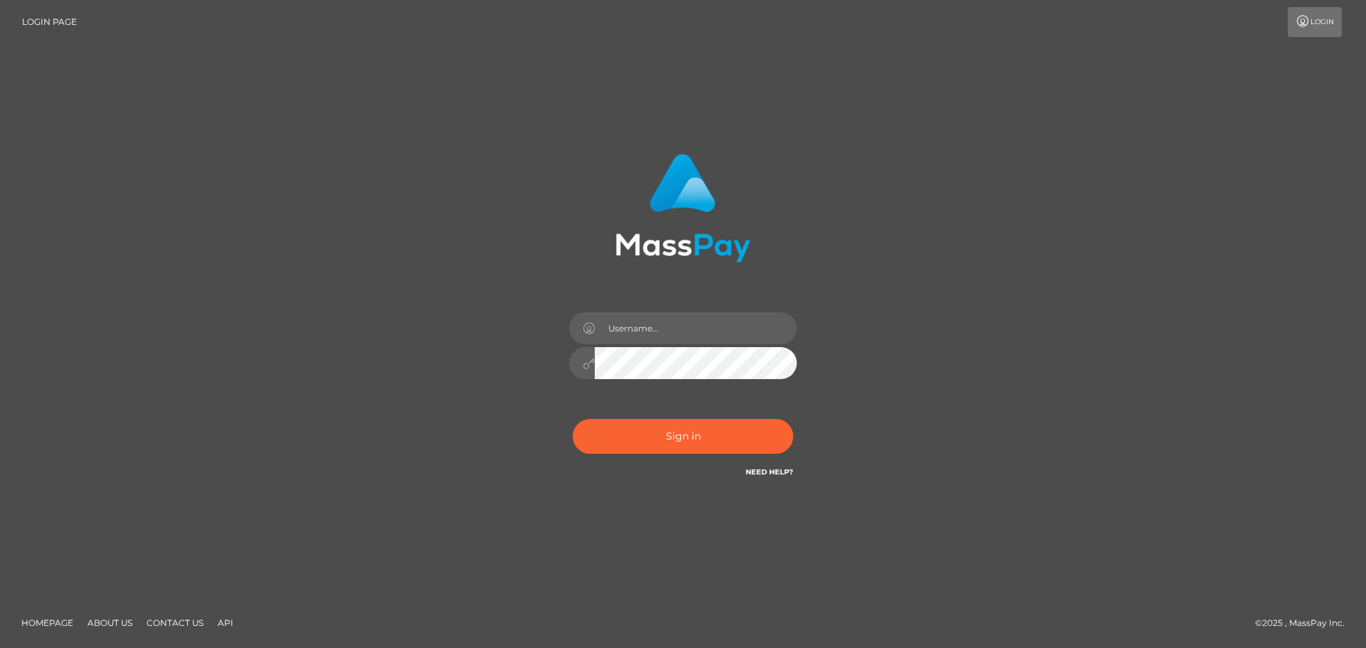 The height and width of the screenshot is (648, 1366). Describe the element at coordinates (110, 623) in the screenshot. I see `a: About Us` at that location.